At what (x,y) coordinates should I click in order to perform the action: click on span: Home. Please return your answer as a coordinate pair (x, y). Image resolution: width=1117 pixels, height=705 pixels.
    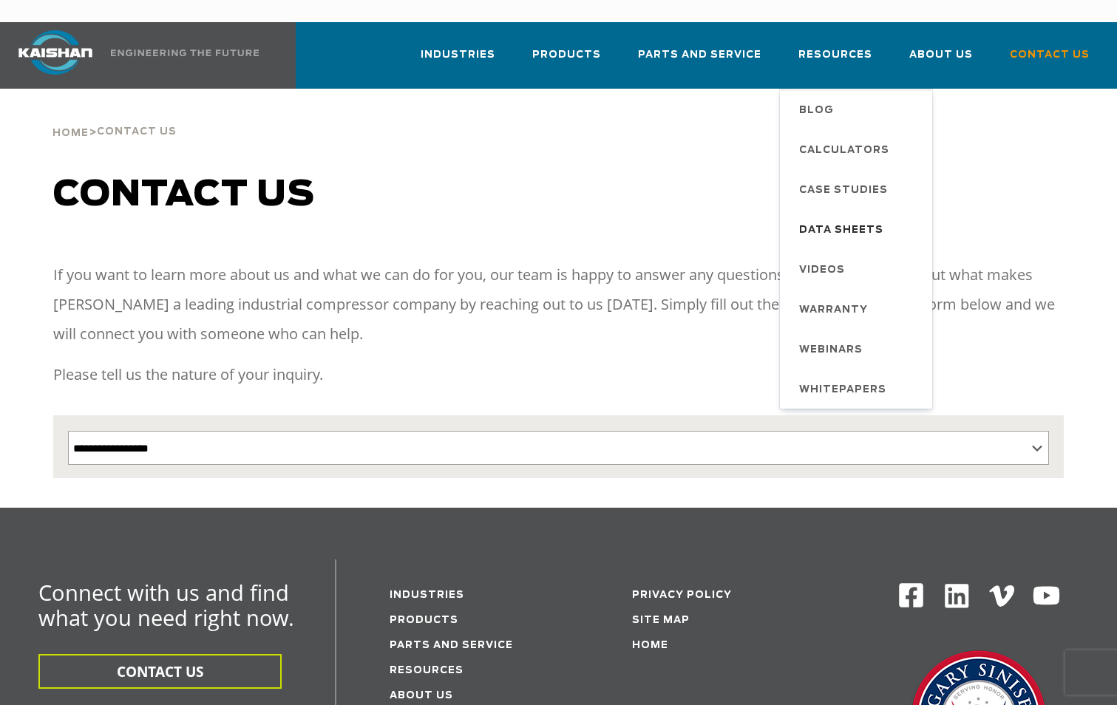
    Looking at the image, I should click on (70, 133).